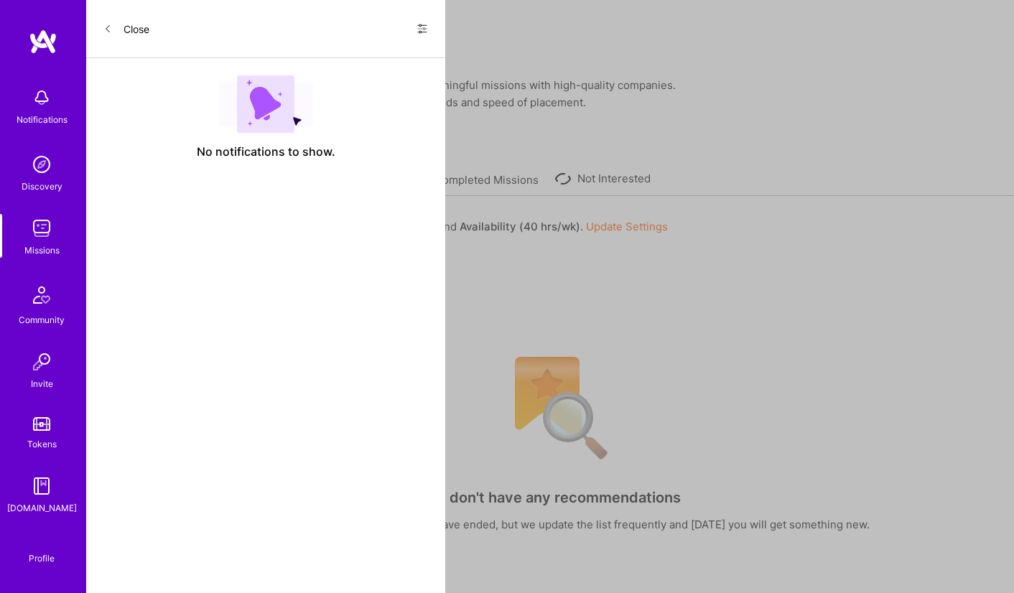 The image size is (1014, 593). I want to click on img: guide book, so click(42, 486).